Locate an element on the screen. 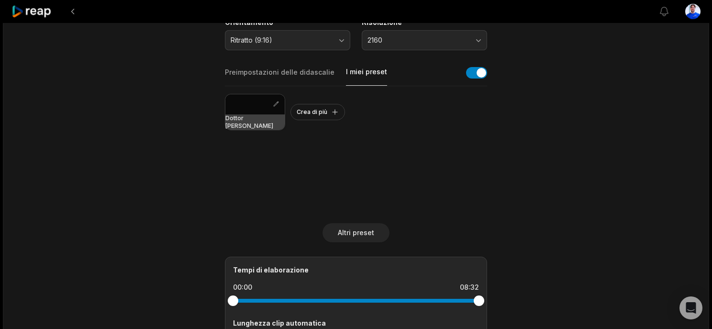 The image size is (712, 329). div: Apri Intercom Messenger is located at coordinates (691, 308).